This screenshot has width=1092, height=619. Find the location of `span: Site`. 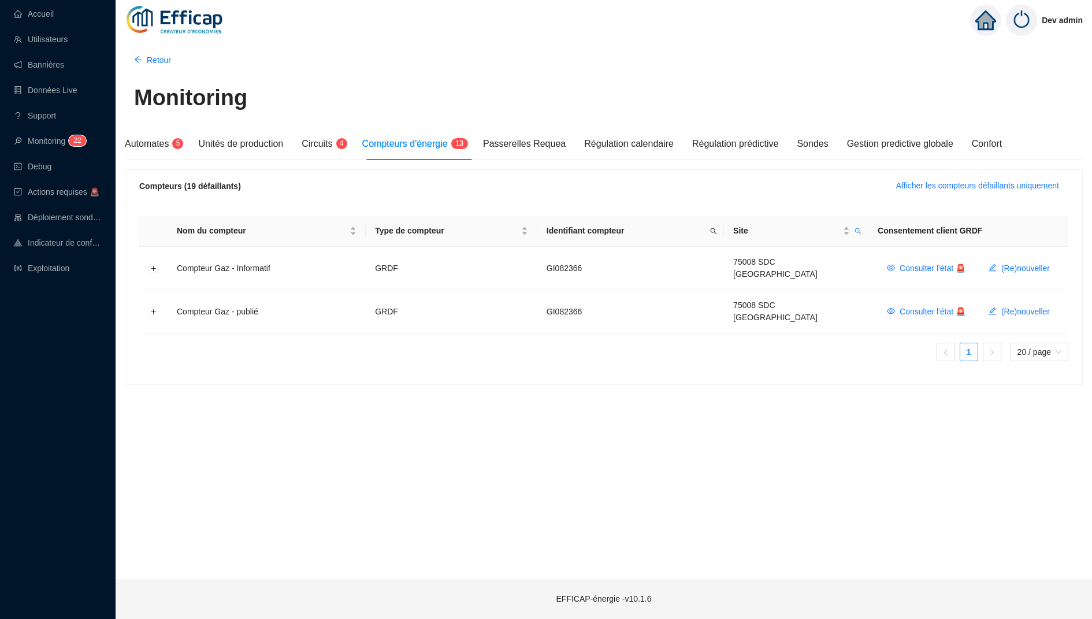

span: Site is located at coordinates (787, 231).